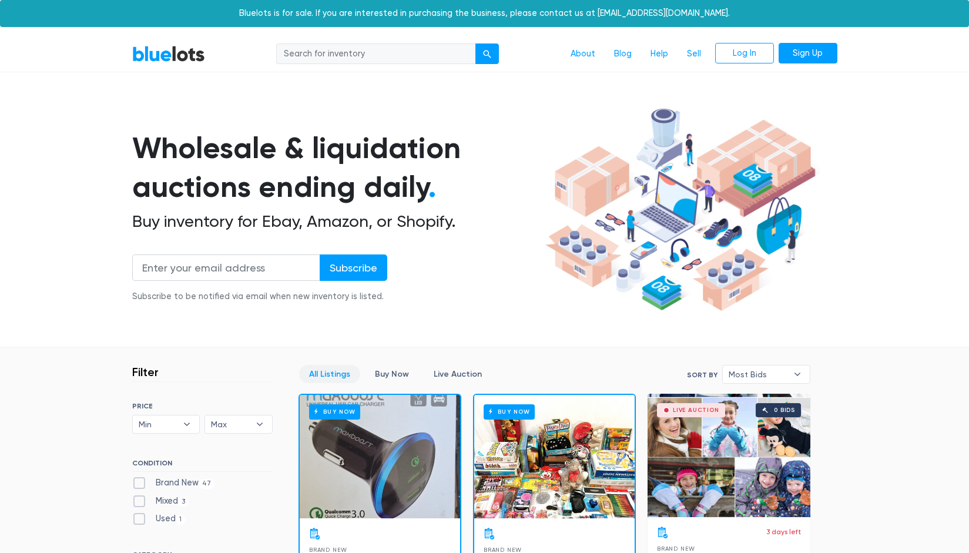  Describe the element at coordinates (173, 483) in the screenshot. I see `label: Brand New` at that location.